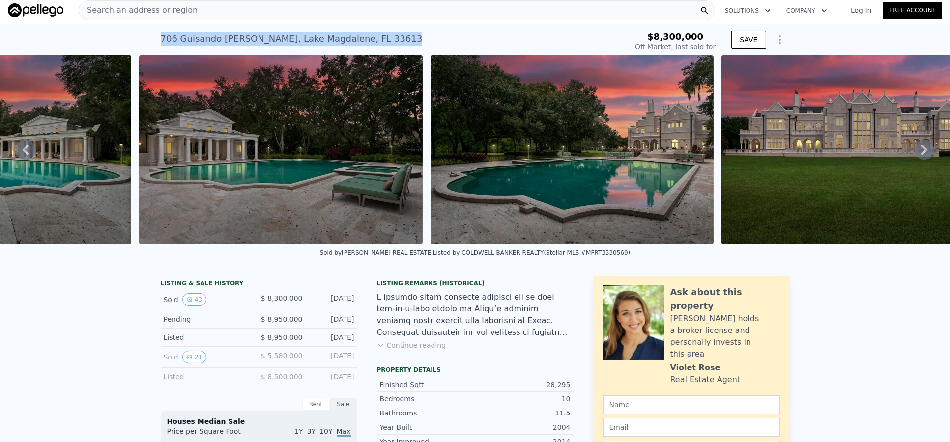  I want to click on div: Listing Remarks (Historical), so click(475, 283).